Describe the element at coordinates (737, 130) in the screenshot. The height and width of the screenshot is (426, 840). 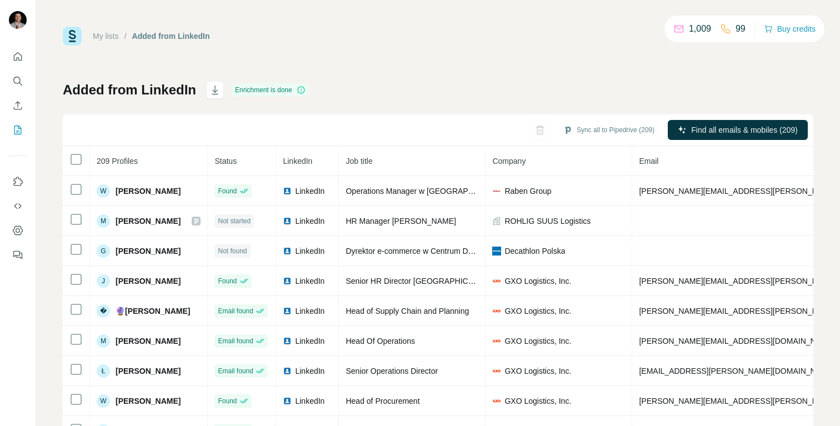
I see `button: Find all emails & mobiles (209)` at that location.